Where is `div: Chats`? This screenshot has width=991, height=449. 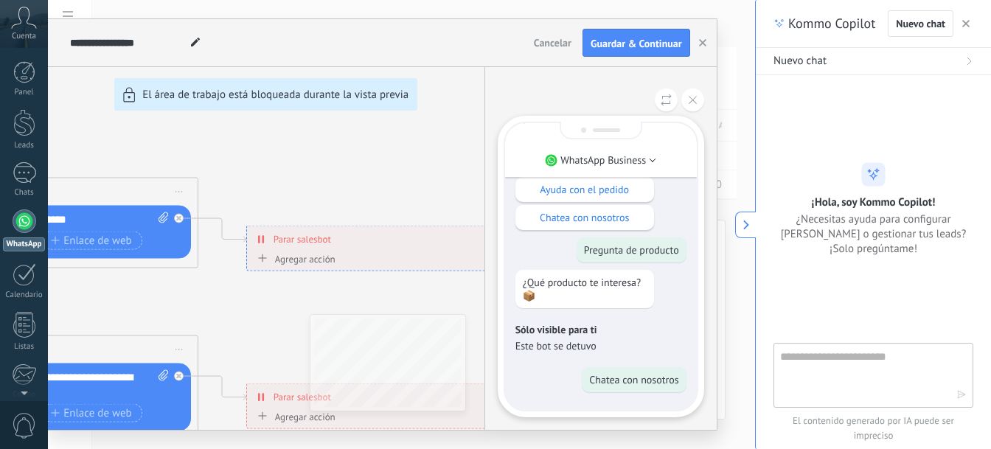 div: Chats is located at coordinates (24, 193).